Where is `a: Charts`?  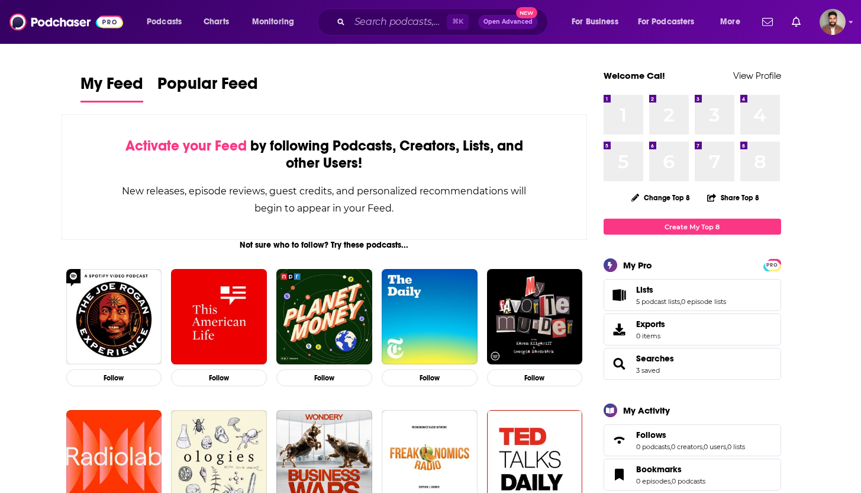
a: Charts is located at coordinates (216, 22).